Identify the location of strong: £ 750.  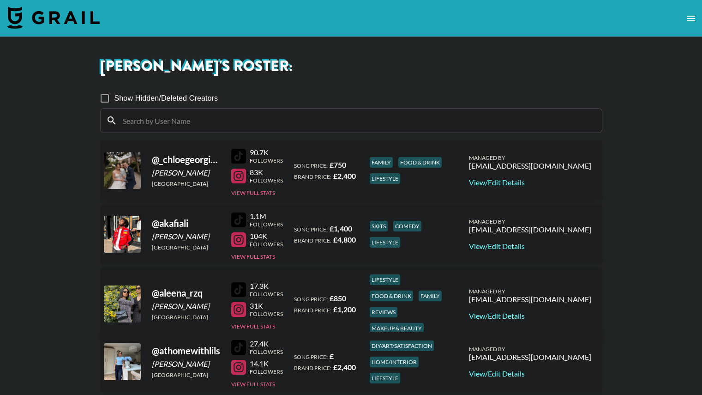
(338, 164).